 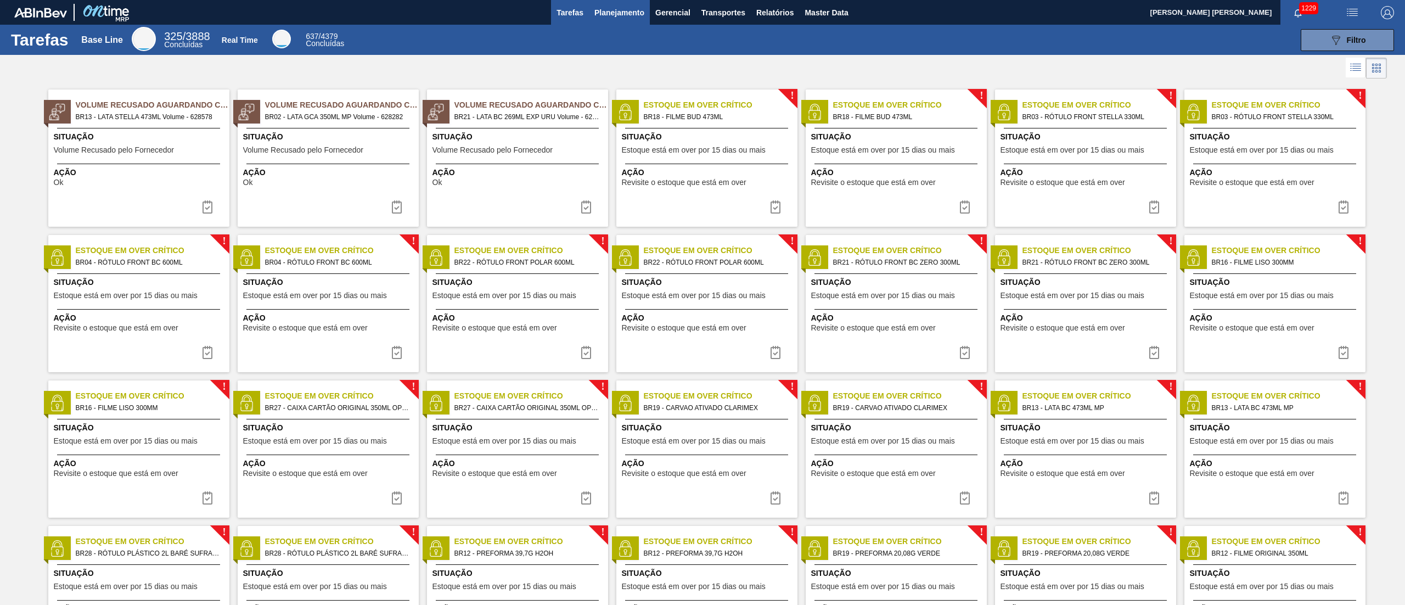 I want to click on button: Filtro, so click(x=1348, y=40).